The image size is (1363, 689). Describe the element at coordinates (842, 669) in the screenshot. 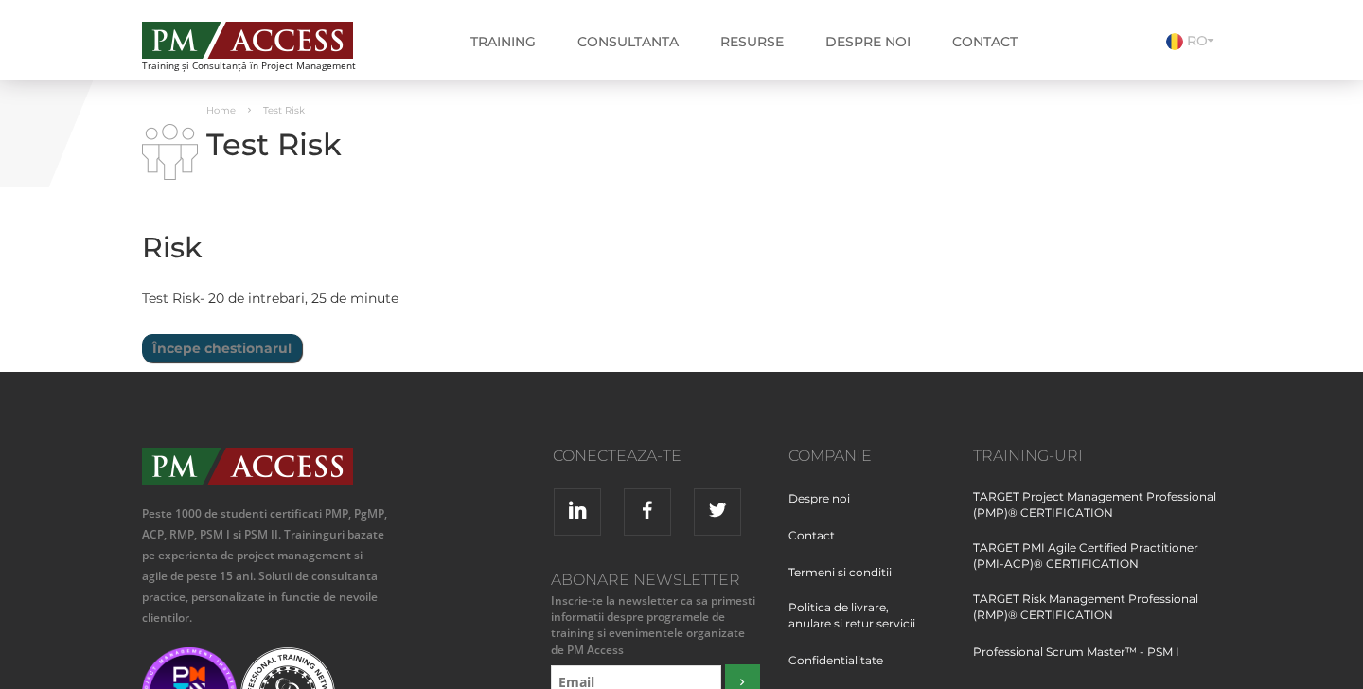

I see `a: Confidentialitate` at that location.